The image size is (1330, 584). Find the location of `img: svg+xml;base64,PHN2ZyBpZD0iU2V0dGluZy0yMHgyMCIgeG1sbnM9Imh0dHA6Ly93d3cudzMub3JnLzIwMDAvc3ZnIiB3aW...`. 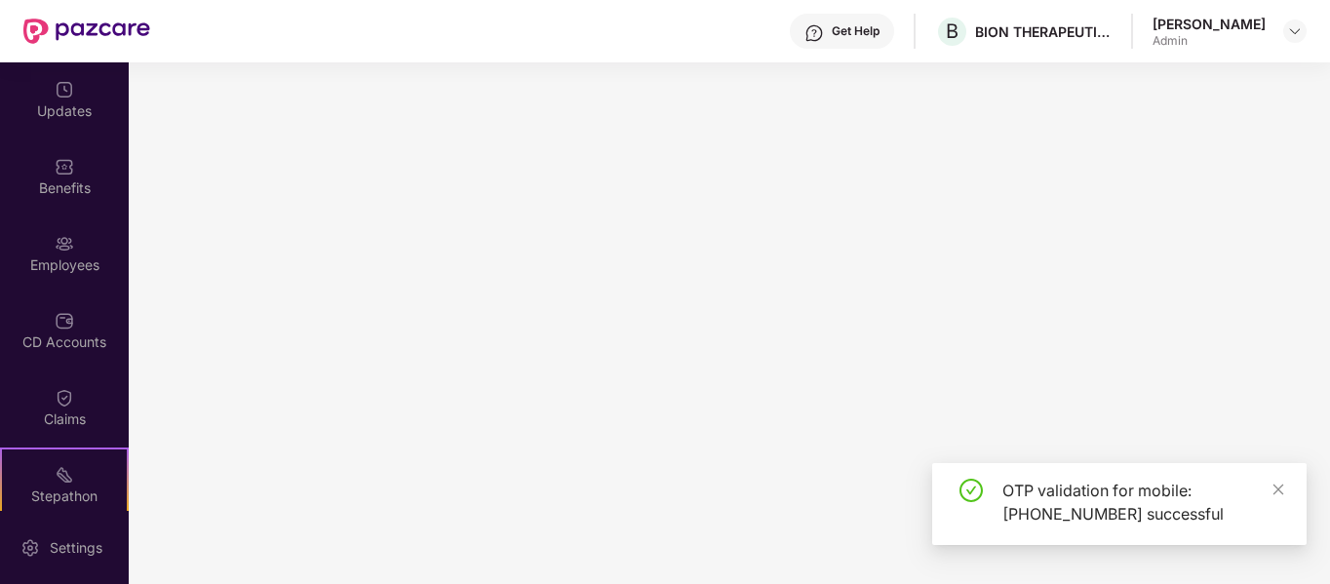

img: svg+xml;base64,PHN2ZyBpZD0iU2V0dGluZy0yMHgyMCIgeG1sbnM9Imh0dHA6Ly93d3cudzMub3JnLzIwMDAvc3ZnIiB3aW... is located at coordinates (30, 548).